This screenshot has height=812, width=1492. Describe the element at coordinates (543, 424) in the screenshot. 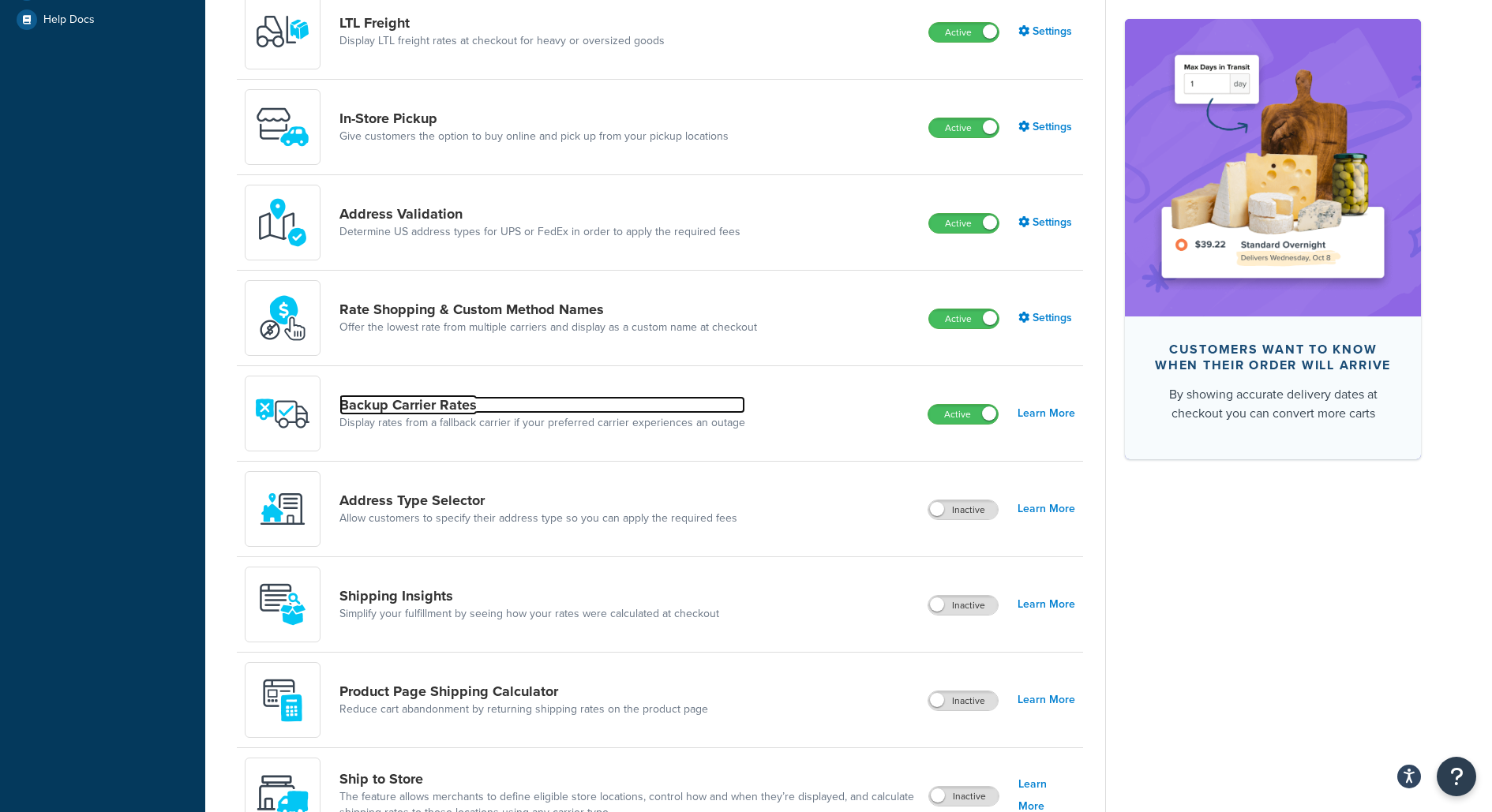

I see `a: Display rates from a fallback carrier if your preferred carrier experiences an outage` at that location.